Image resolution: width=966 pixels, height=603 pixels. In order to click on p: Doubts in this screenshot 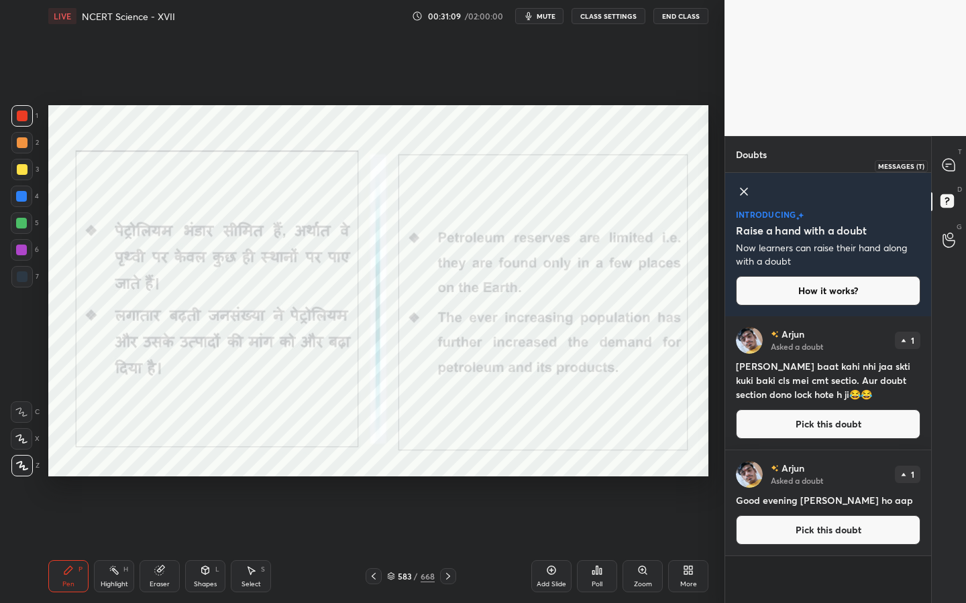, I will do `click(751, 154)`.